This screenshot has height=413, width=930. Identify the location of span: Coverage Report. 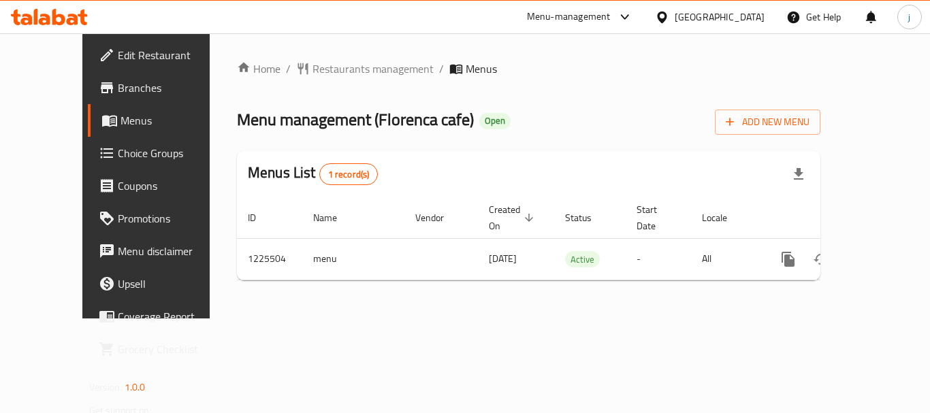
(172, 316).